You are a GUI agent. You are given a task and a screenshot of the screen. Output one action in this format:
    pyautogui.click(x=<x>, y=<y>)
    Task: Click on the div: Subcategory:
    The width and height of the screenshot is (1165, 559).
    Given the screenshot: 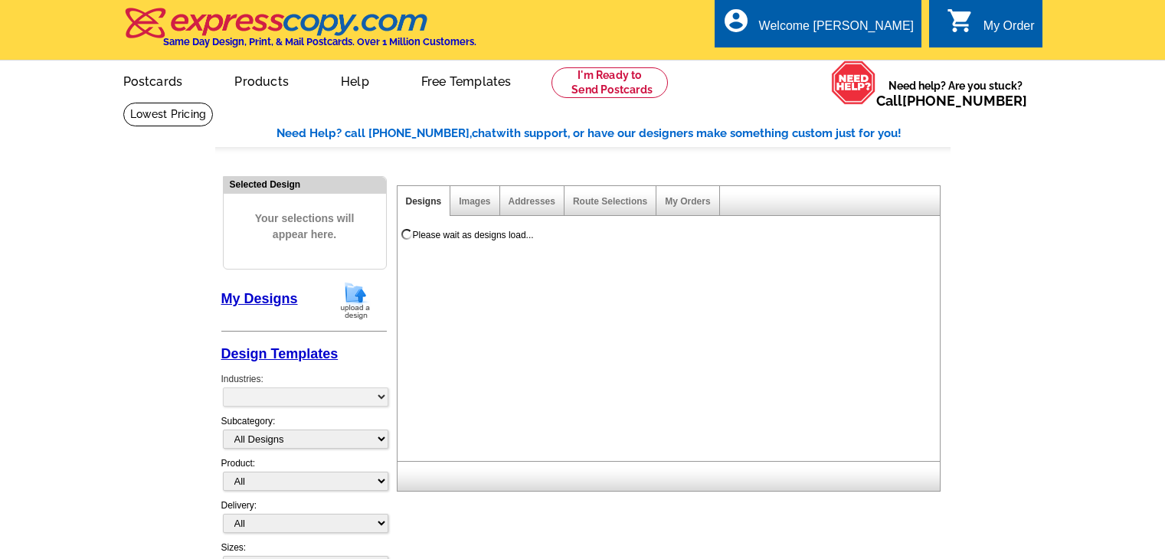 What is the action you would take?
    pyautogui.click(x=304, y=435)
    